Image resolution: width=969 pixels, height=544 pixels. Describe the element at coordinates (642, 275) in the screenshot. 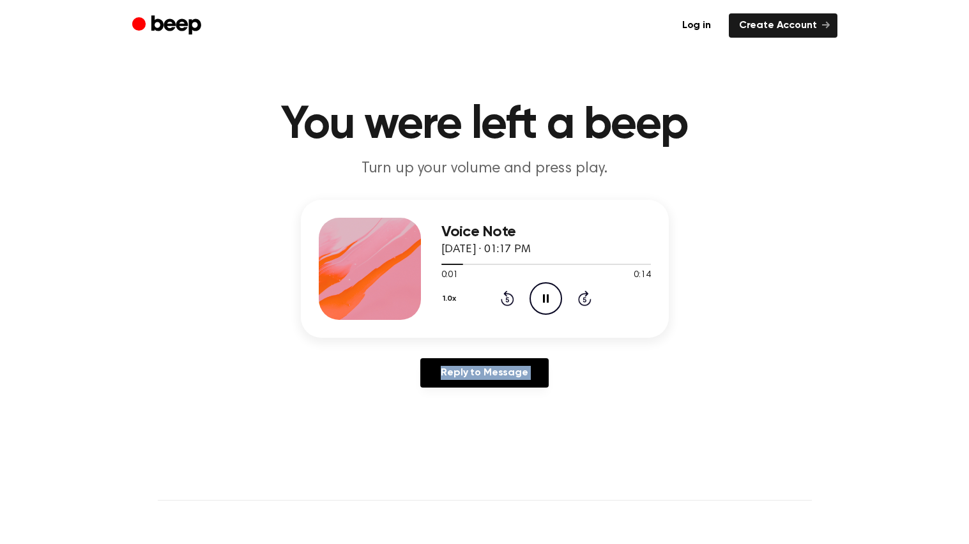

I see `span: 0:14` at that location.